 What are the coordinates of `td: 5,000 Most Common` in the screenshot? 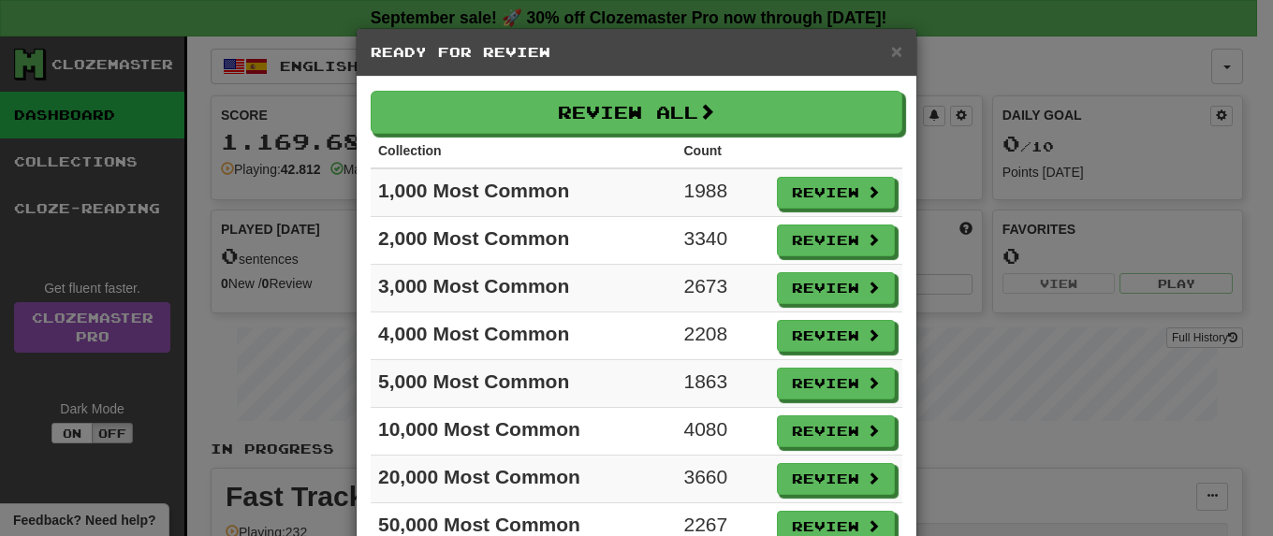 It's located at (523, 384).